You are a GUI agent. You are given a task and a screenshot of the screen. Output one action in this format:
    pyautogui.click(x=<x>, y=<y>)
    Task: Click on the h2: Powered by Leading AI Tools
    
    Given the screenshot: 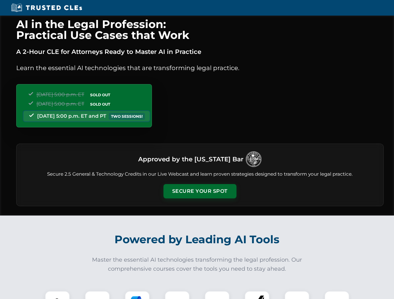 What is the action you would take?
    pyautogui.click(x=197, y=240)
    